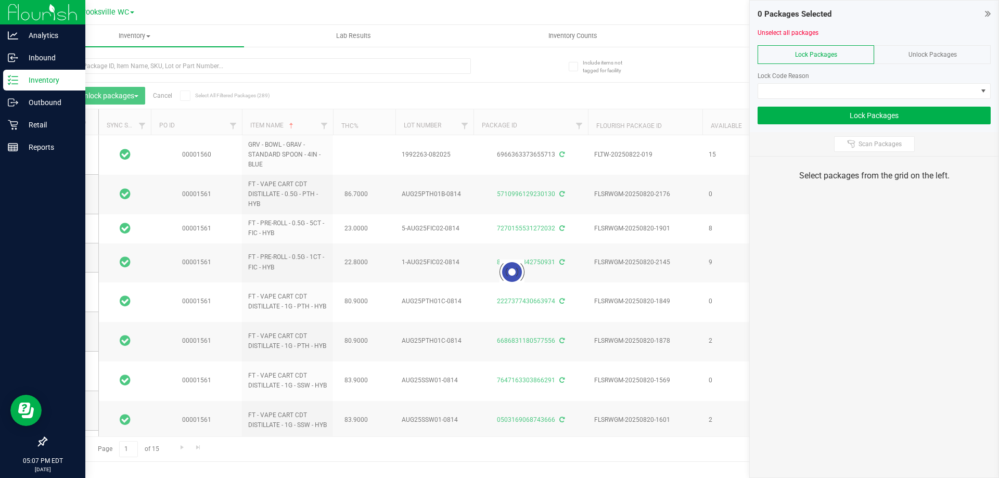  Describe the element at coordinates (932, 55) in the screenshot. I see `span: Unlock Packages` at that location.